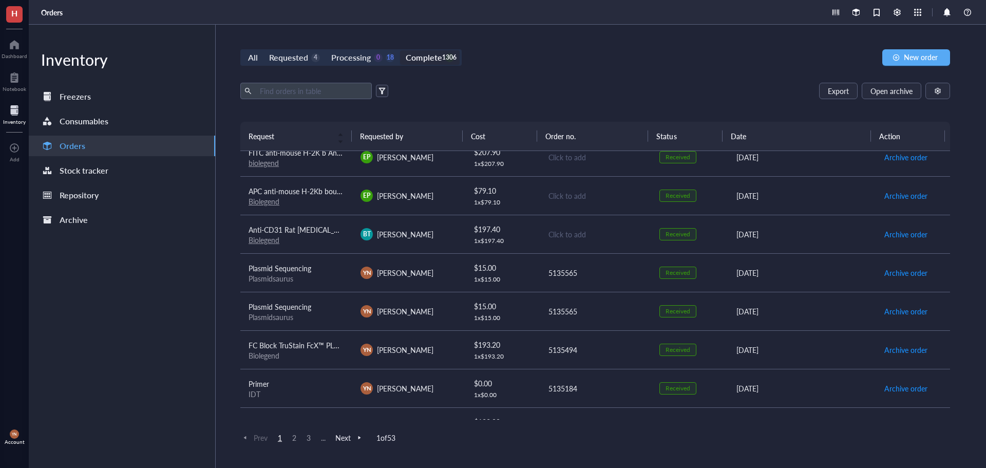 The height and width of the screenshot is (468, 986). I want to click on div: Click to add, so click(596, 234).